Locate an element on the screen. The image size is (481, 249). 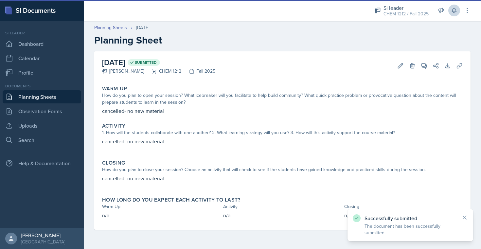
div: How do you plan to open your session? What icebreaker will you facilitate to help build community... is located at coordinates (282, 99).